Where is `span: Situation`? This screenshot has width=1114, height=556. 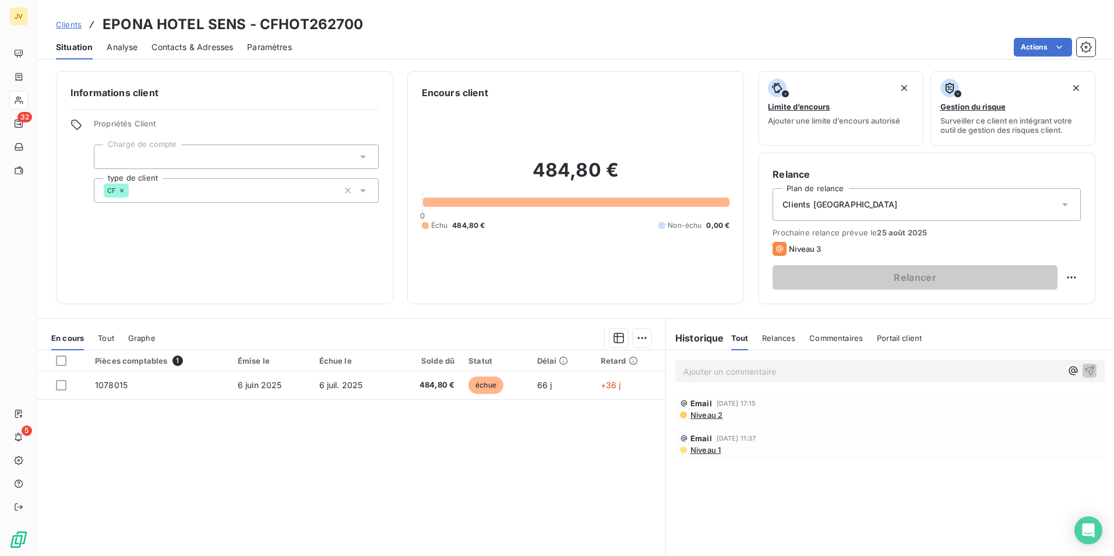 span: Situation is located at coordinates (74, 47).